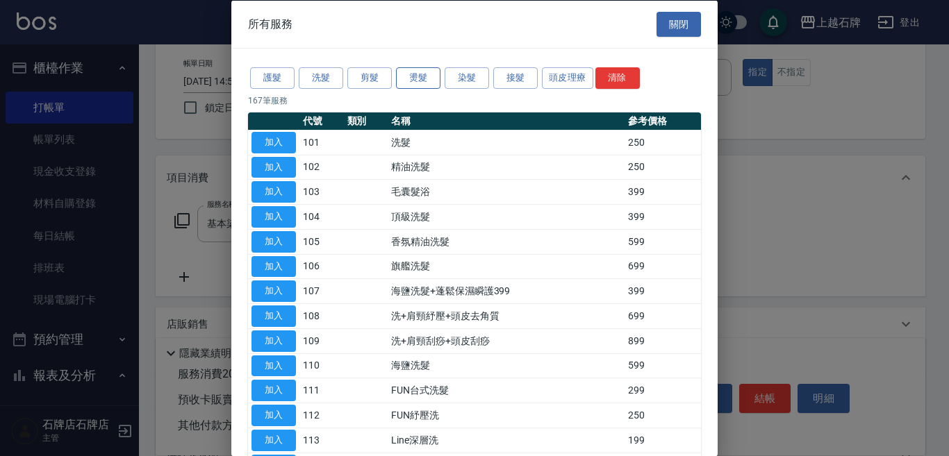 The height and width of the screenshot is (456, 949). What do you see at coordinates (506, 242) in the screenshot?
I see `td: 香氛精油洗髮` at bounding box center [506, 242].